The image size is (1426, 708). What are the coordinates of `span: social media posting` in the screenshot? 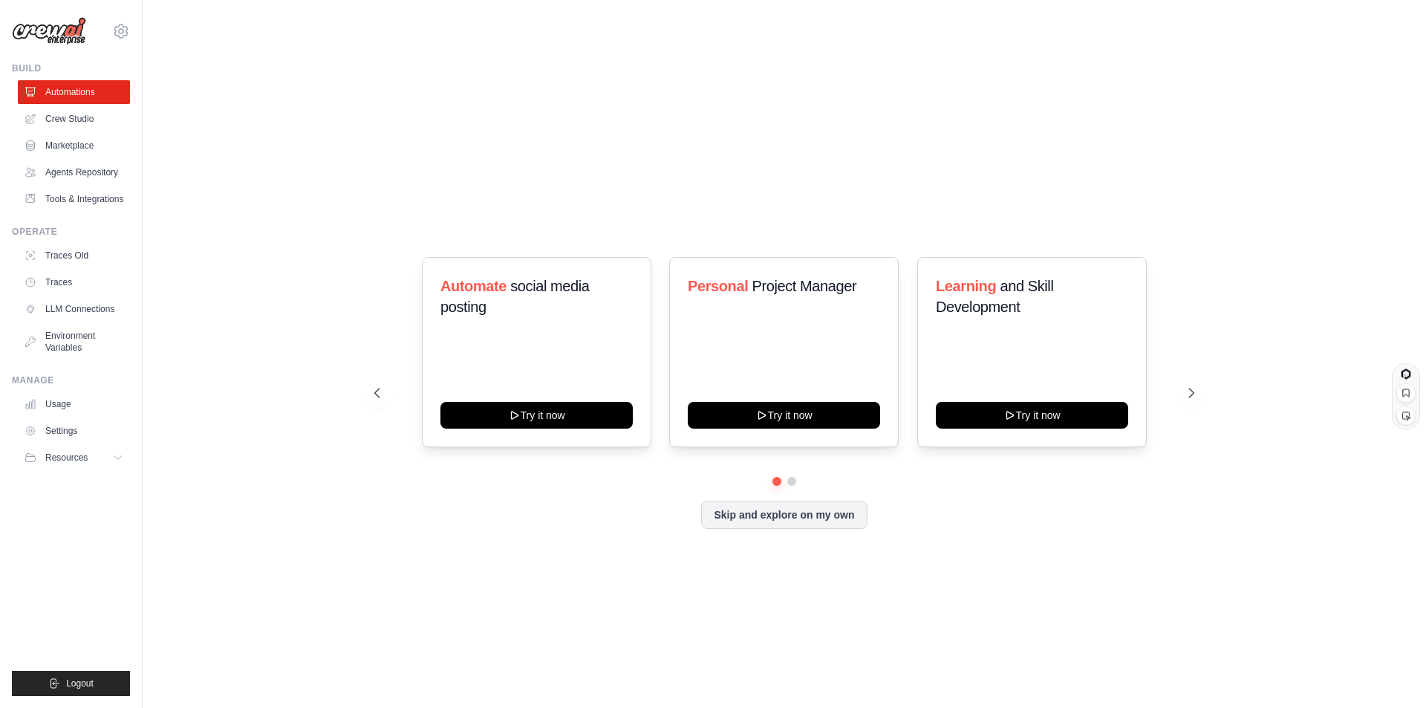 It's located at (515, 296).